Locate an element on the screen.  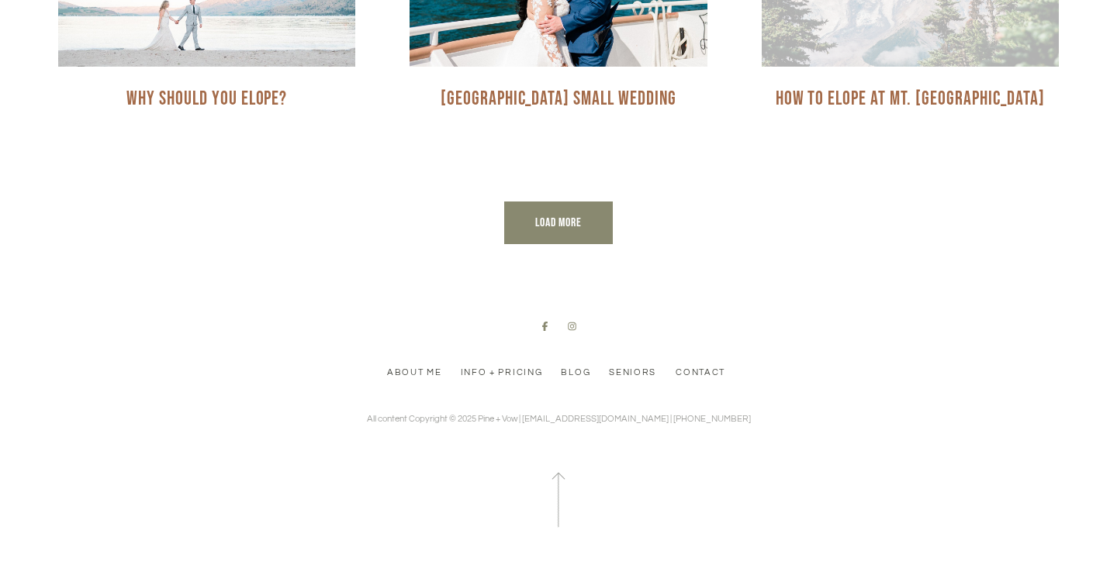
a: Blog is located at coordinates (575, 373).